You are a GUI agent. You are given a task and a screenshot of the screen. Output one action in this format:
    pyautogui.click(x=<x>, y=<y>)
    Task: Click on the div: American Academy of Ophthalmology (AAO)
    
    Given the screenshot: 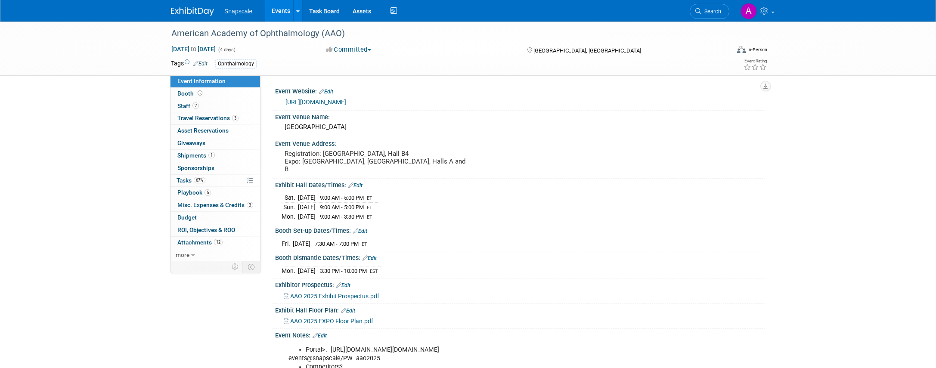 What is the action you would take?
    pyautogui.click(x=442, y=34)
    